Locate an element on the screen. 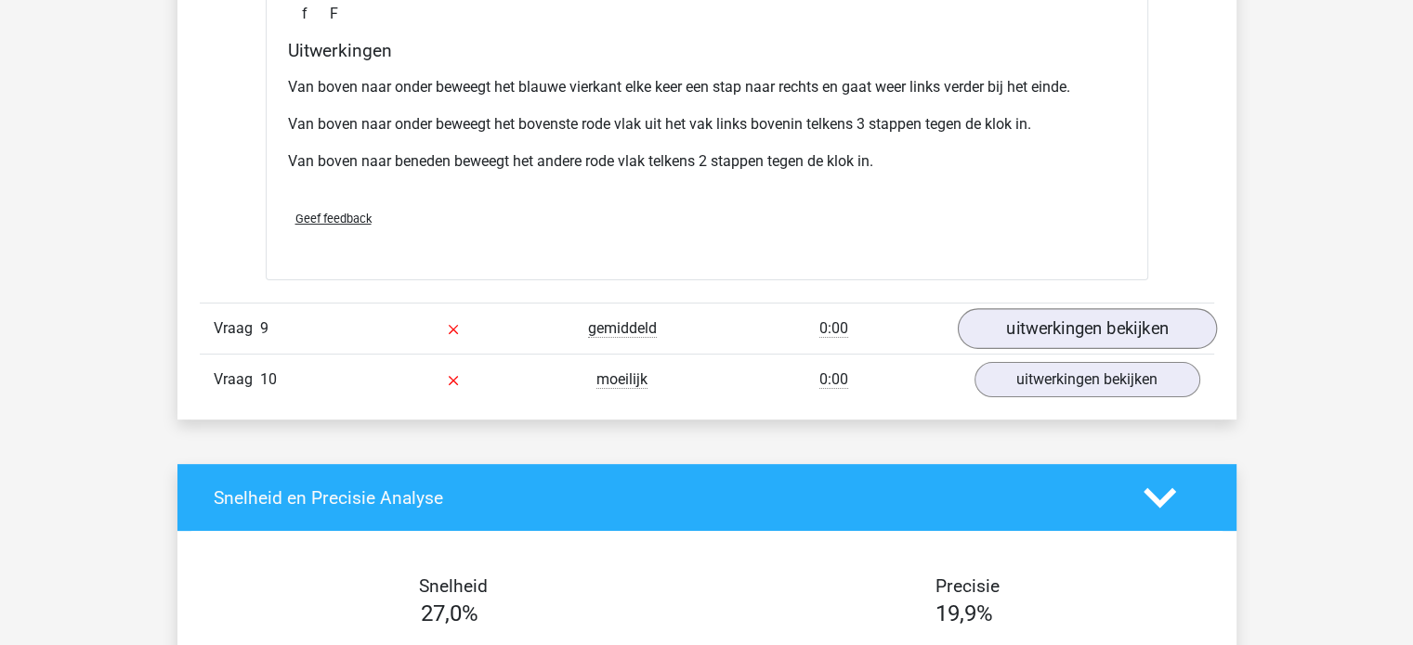  p: Van boven naar beneden beweegt het andere rode vlak telkens 2 stappen tegen de klok in. is located at coordinates (707, 162).